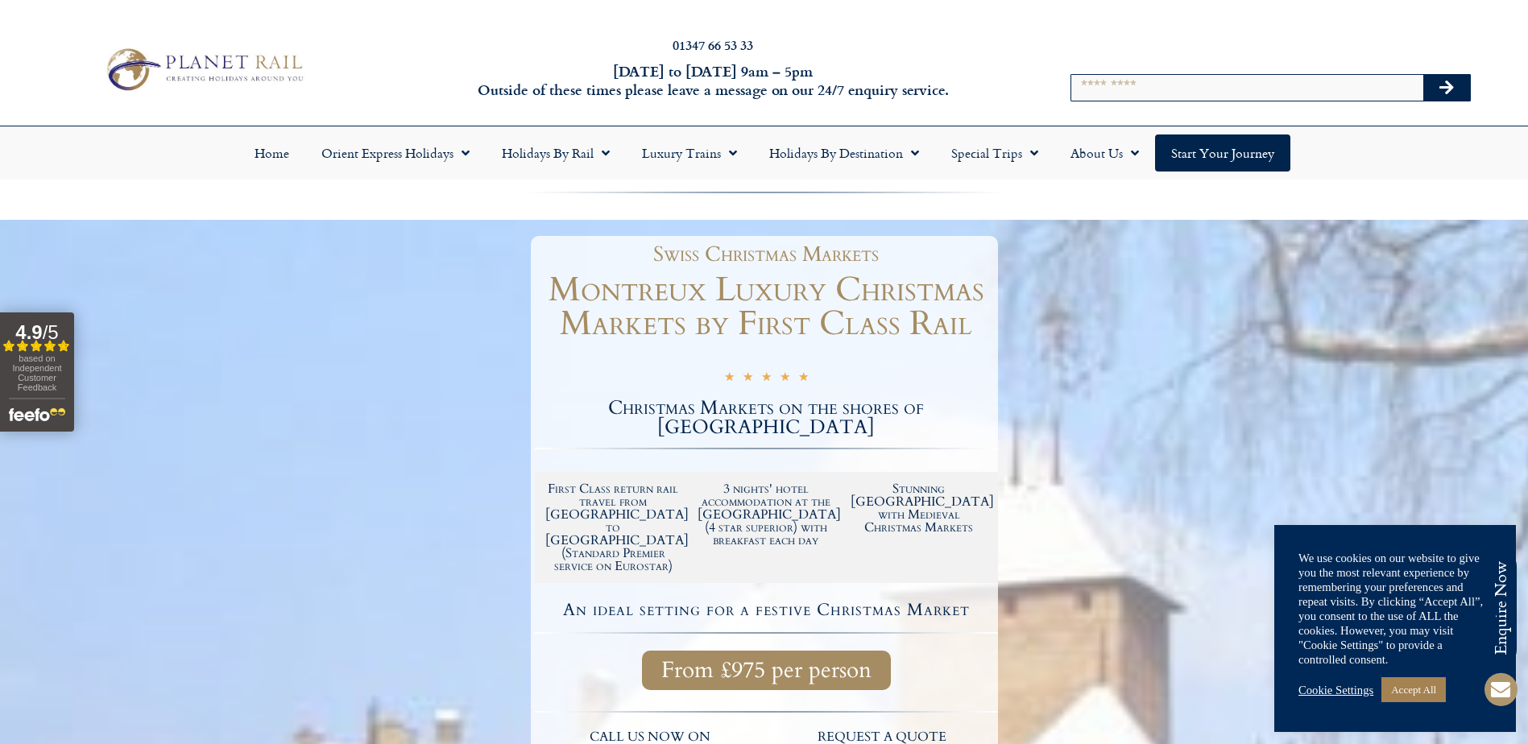 The height and width of the screenshot is (744, 1528). I want to click on h1: Swiss Christmas Markets, so click(766, 255).